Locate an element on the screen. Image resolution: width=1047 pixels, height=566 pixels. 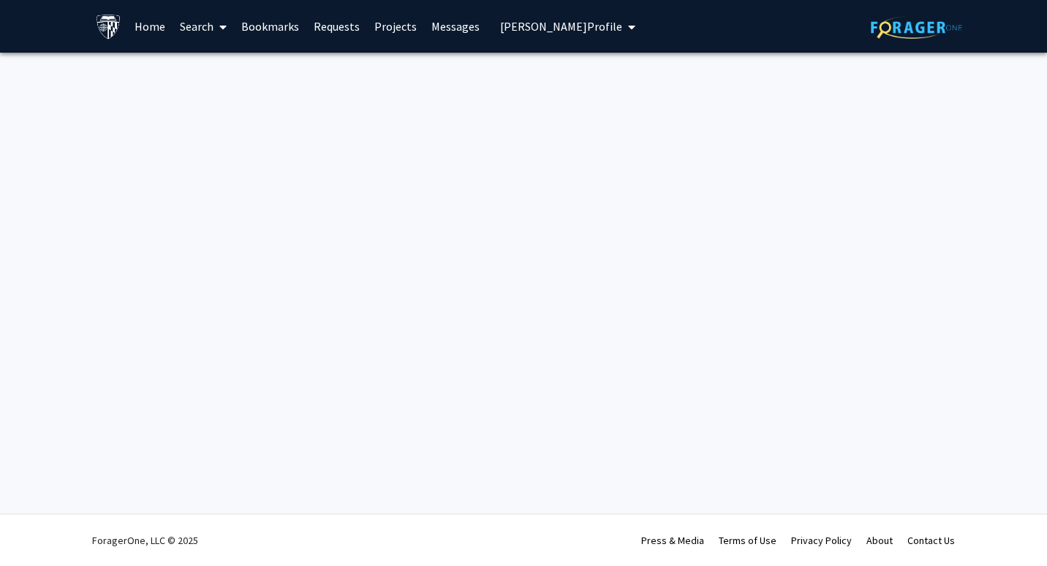
div: ForagerOne, LLC © 2025 is located at coordinates (145, 541).